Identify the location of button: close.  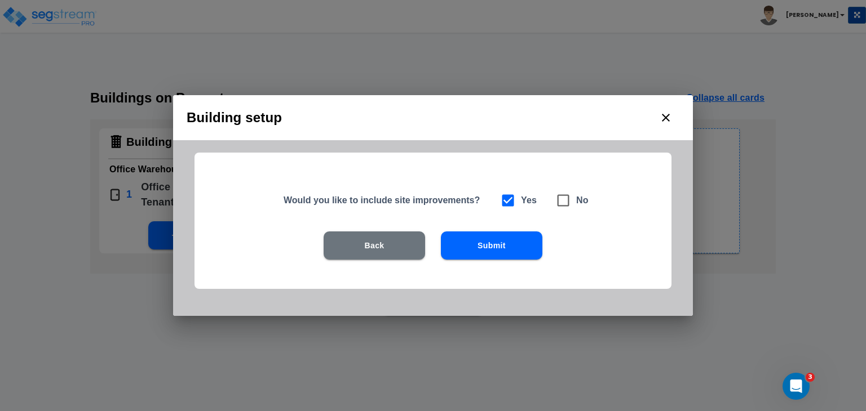
(666, 118).